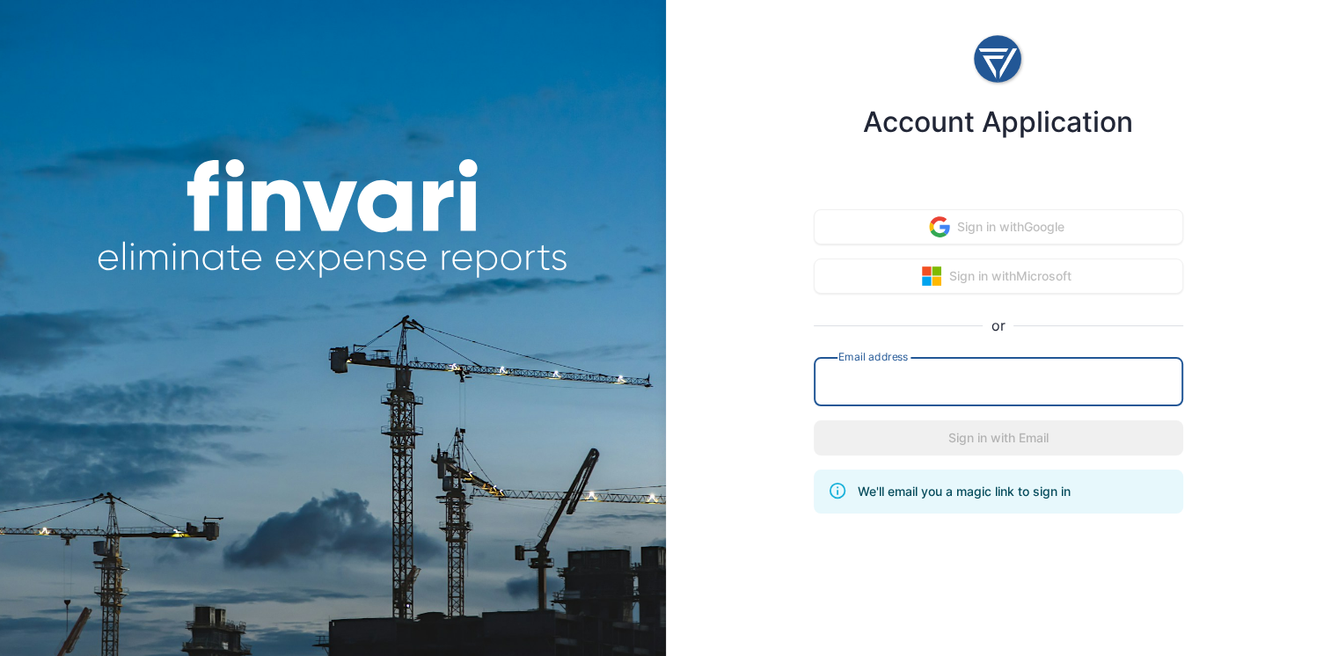 Image resolution: width=1331 pixels, height=656 pixels. What do you see at coordinates (999, 60) in the screenshot?
I see `img: logo` at bounding box center [999, 60].